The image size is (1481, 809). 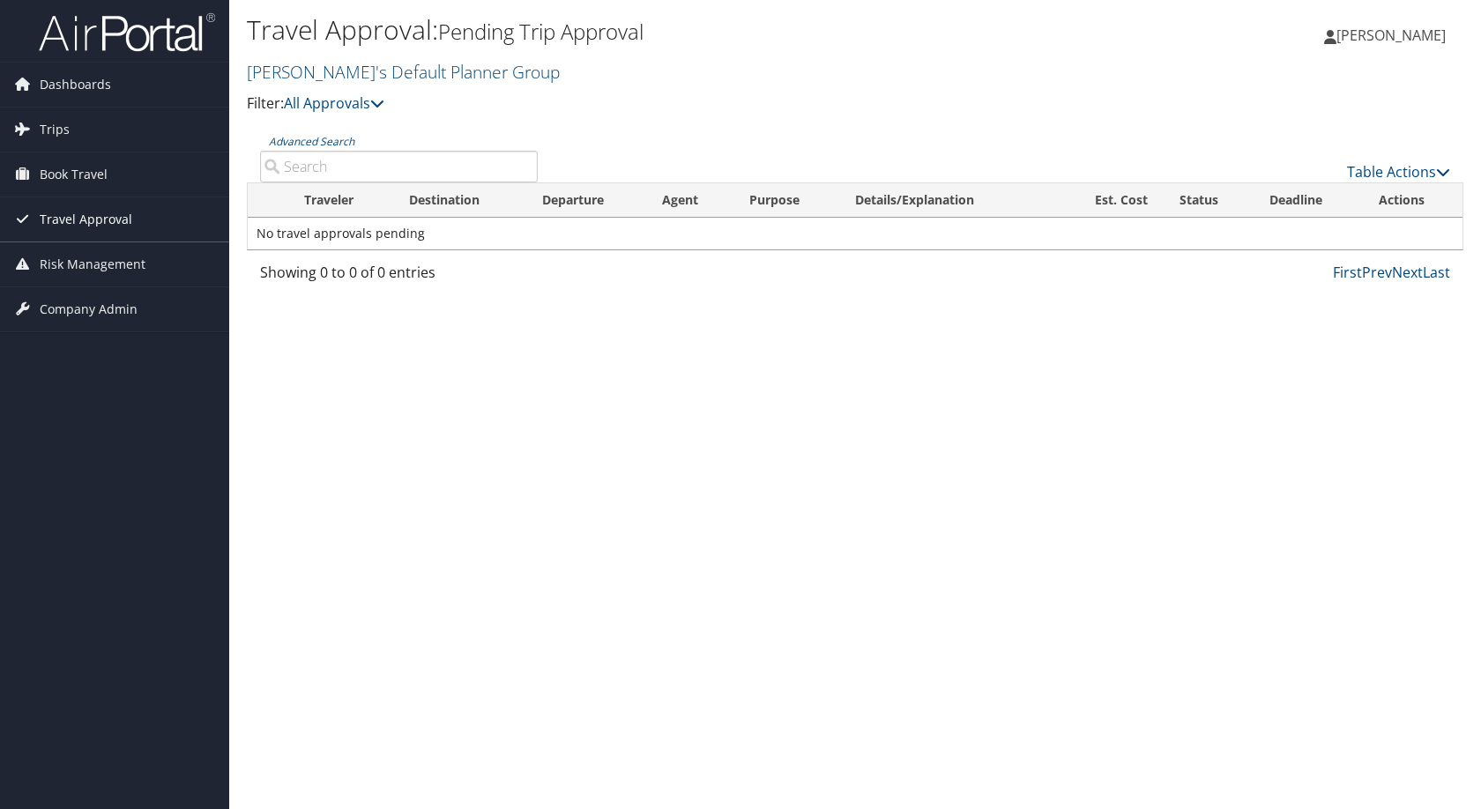 I want to click on a: Advanced Search, so click(x=311, y=141).